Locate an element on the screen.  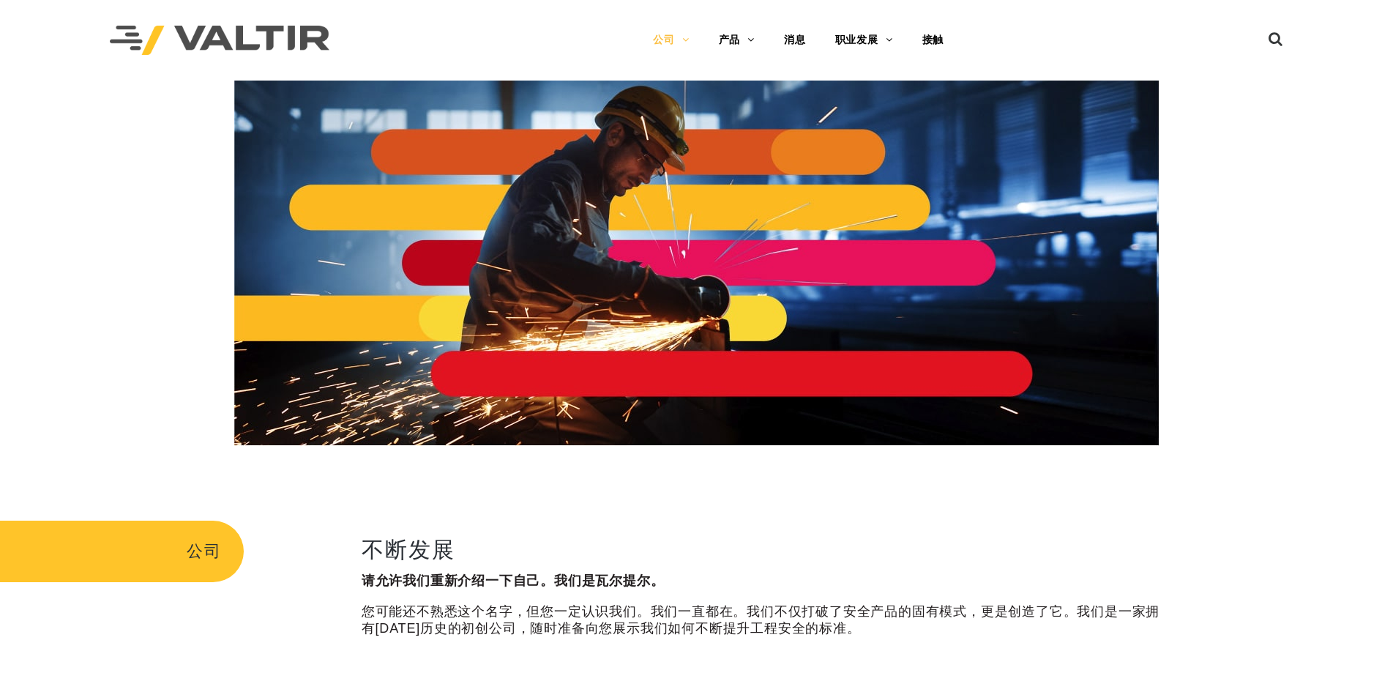
a: 公司 is located at coordinates (671, 40).